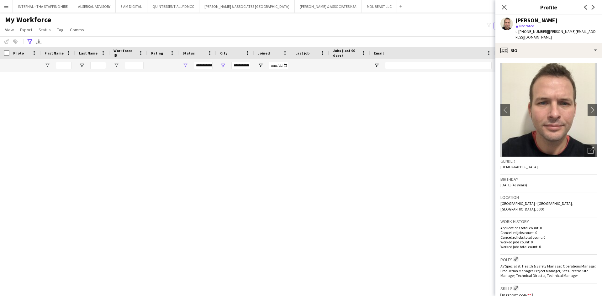 The height and width of the screenshot is (296, 602). Describe the element at coordinates (43, 6) in the screenshot. I see `button: INTERNAL - THA STAFFING HIRE` at that location.